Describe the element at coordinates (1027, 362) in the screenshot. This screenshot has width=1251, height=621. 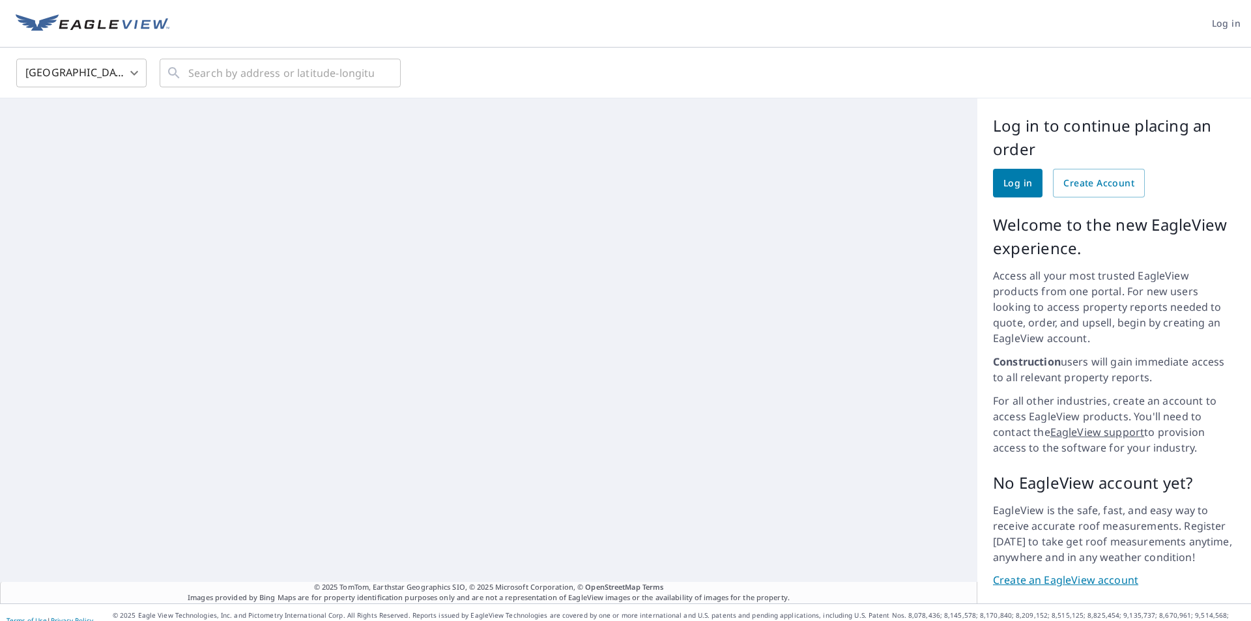
I see `strong: Construction` at that location.